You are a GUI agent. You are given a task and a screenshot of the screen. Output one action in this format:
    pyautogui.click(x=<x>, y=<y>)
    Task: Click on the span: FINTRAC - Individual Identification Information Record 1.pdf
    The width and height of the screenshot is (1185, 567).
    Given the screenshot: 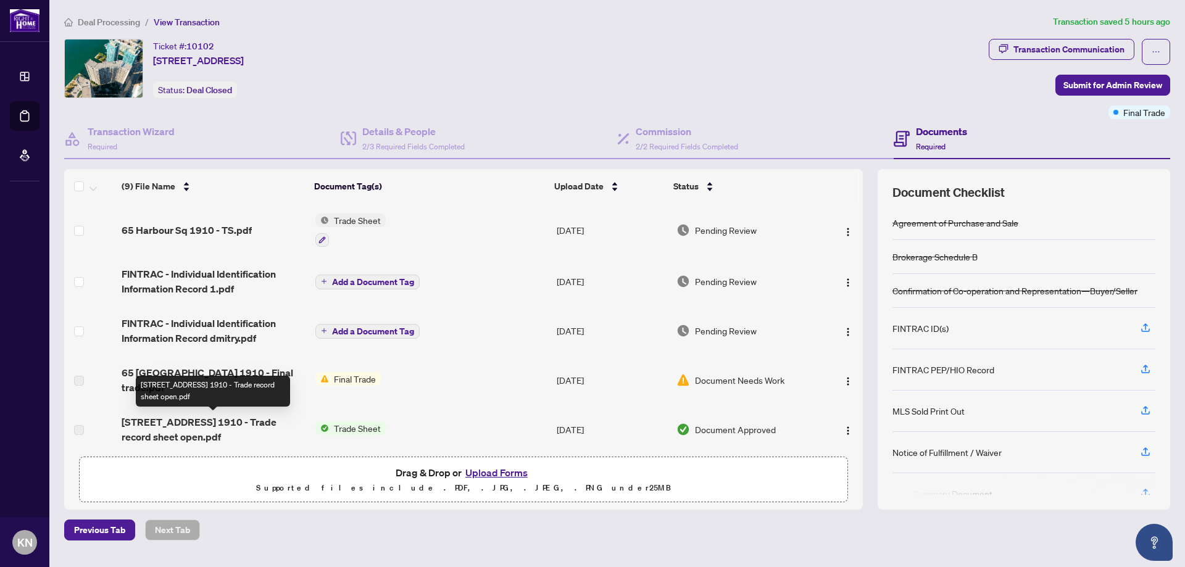 What is the action you would take?
    pyautogui.click(x=213, y=281)
    